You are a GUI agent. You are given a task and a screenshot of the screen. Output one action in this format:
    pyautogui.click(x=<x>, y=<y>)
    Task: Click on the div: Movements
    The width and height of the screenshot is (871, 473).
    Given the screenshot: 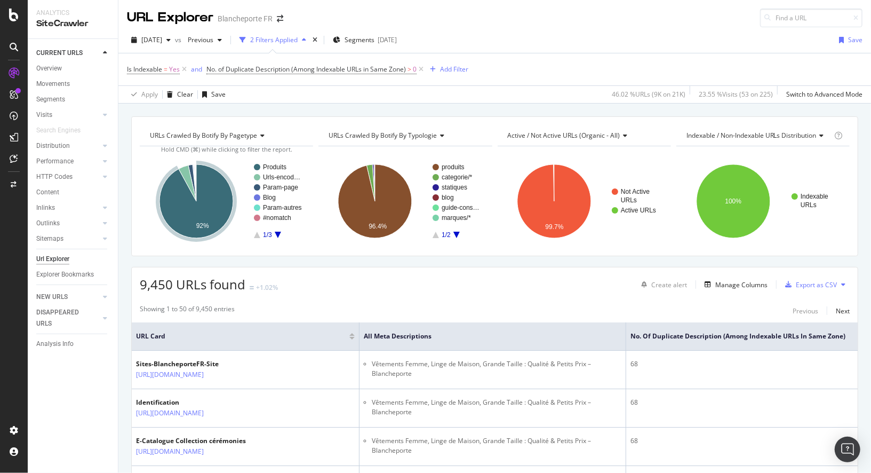 What is the action you would take?
    pyautogui.click(x=53, y=84)
    